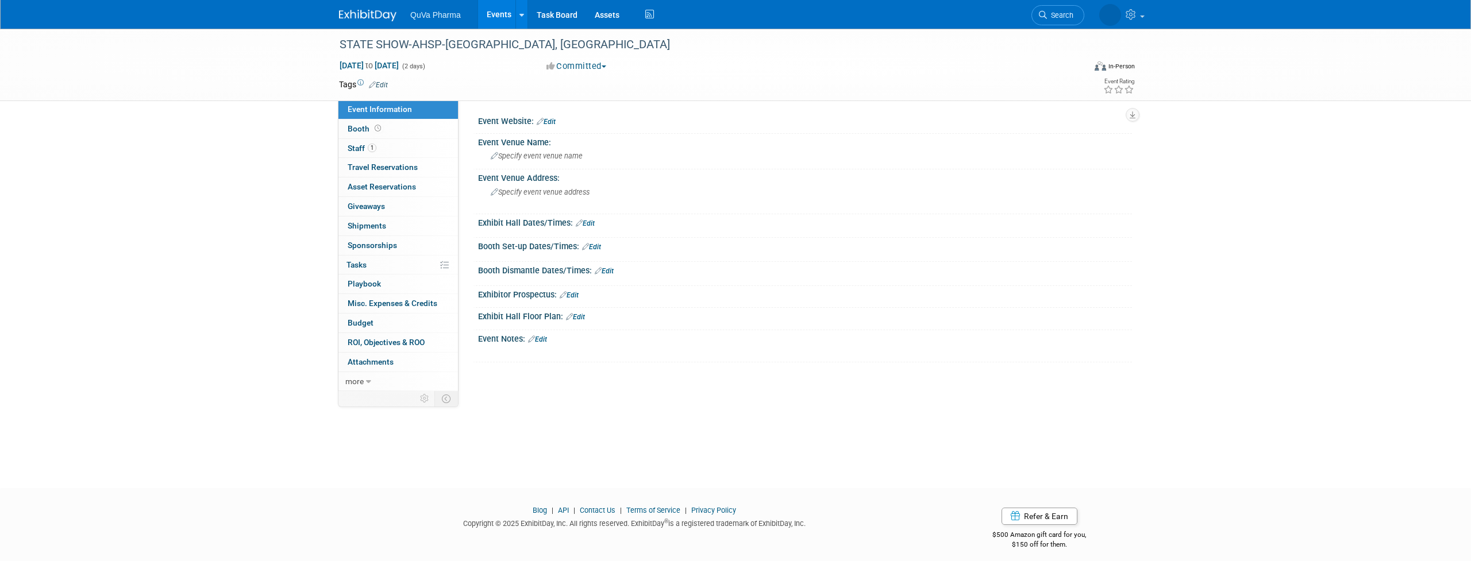 The width and height of the screenshot is (1471, 561). Describe the element at coordinates (805, 294) in the screenshot. I see `div: Exhibitor Prospectus:` at that location.